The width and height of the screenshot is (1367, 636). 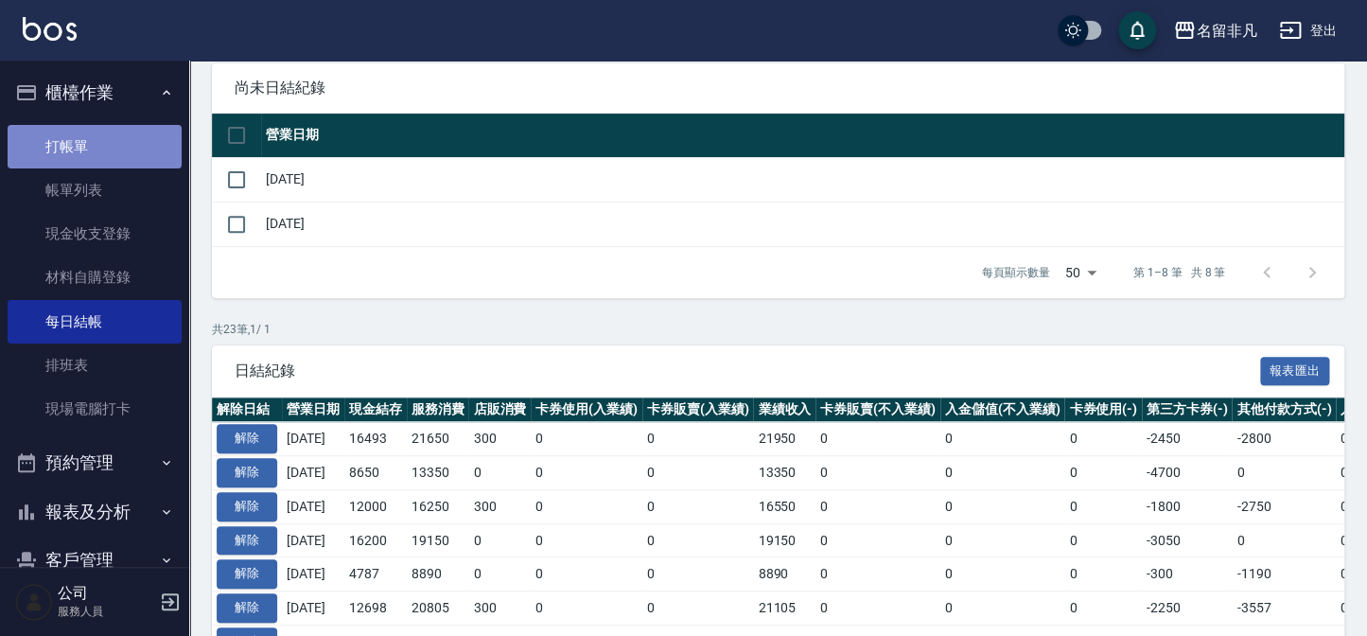 I want to click on td: 16250, so click(x=438, y=506).